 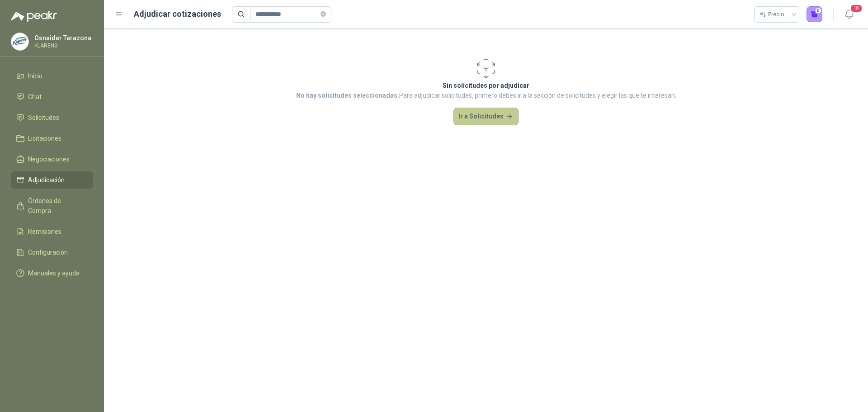 What do you see at coordinates (63, 46) in the screenshot?
I see `p: KLARENS` at bounding box center [63, 46].